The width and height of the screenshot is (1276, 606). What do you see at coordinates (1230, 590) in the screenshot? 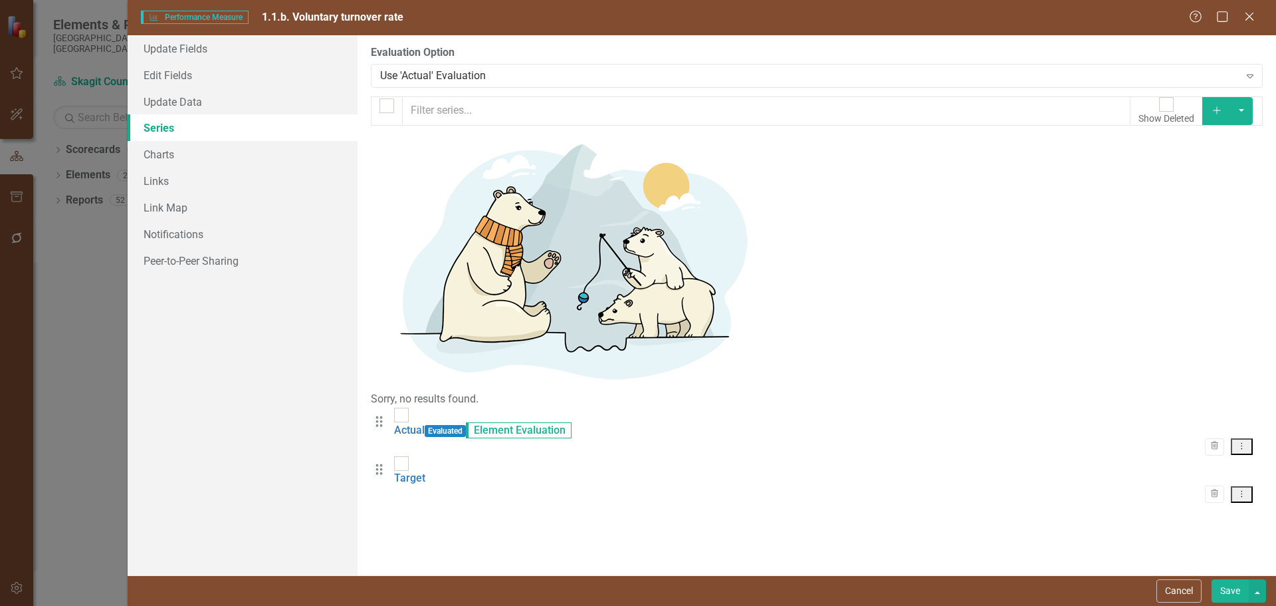
I see `button: Save` at bounding box center [1230, 590].